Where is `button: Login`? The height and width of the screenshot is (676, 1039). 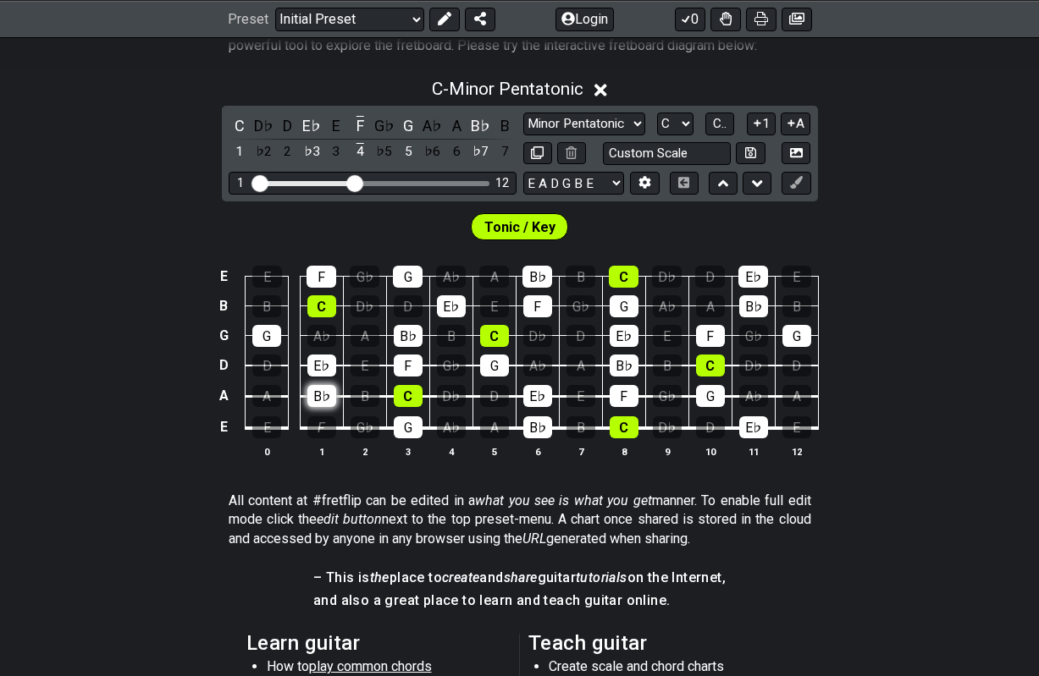 button: Login is located at coordinates (584, 19).